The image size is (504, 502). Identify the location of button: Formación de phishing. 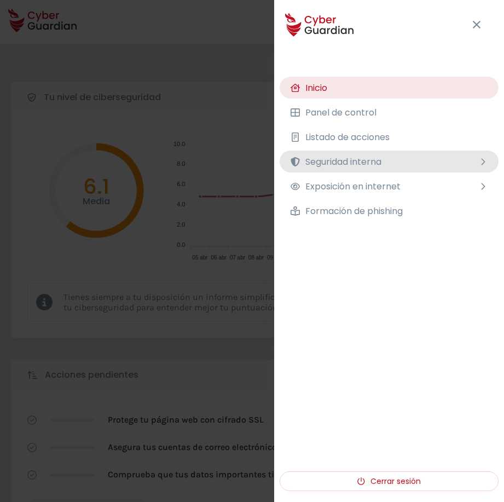
(389, 211).